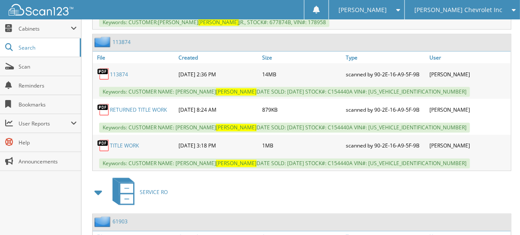 The height and width of the screenshot is (235, 520). Describe the element at coordinates (44, 28) in the screenshot. I see `span: Cabinets` at that location.